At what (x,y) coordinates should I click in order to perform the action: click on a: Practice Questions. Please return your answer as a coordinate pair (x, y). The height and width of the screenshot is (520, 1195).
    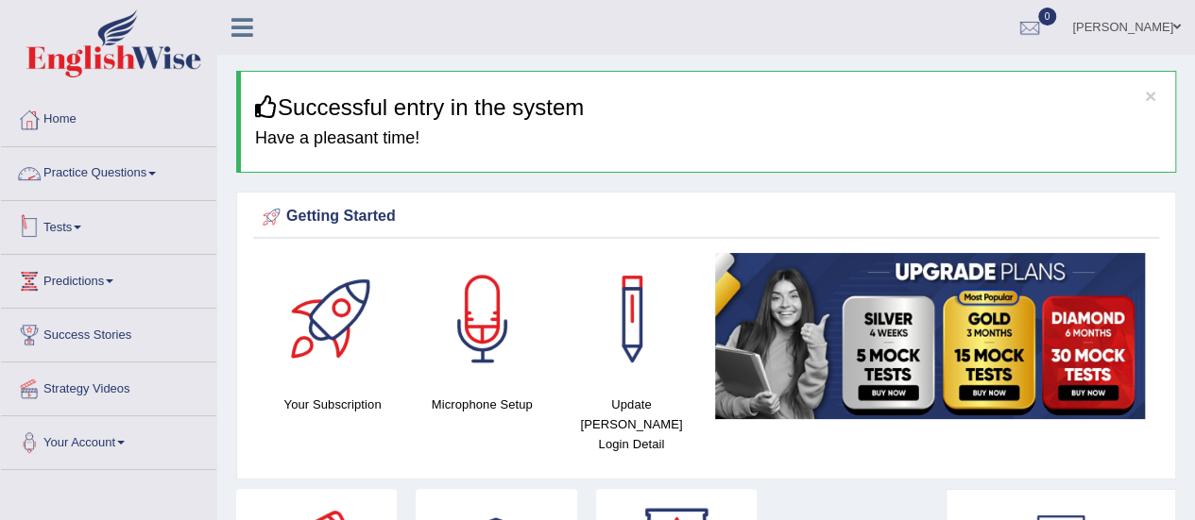
    Looking at the image, I should click on (109, 171).